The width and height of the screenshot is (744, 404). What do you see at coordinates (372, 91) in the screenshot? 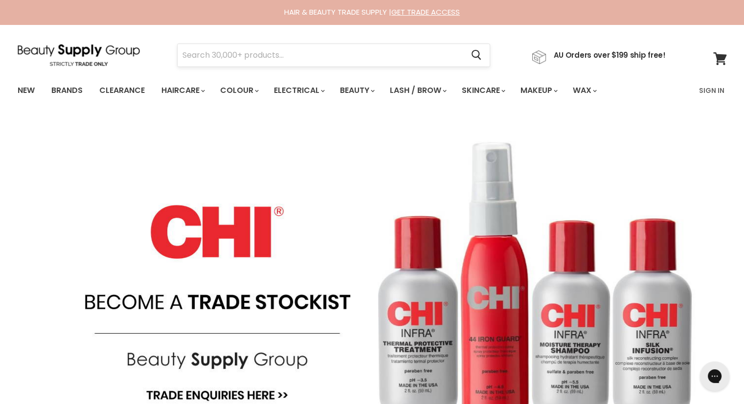
I see `nav: Main` at bounding box center [372, 91].